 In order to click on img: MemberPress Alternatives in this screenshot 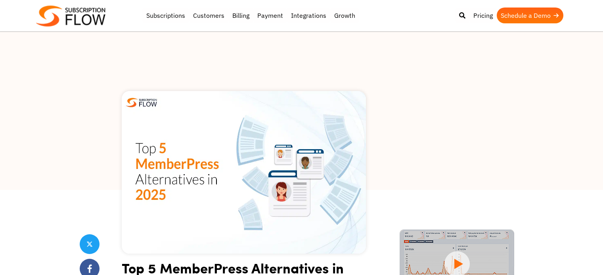, I will do `click(244, 172)`.